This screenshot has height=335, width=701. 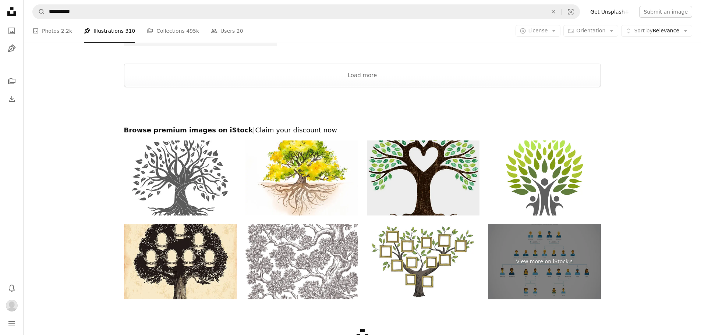 What do you see at coordinates (12, 288) in the screenshot?
I see `button: Notifications` at bounding box center [12, 288].